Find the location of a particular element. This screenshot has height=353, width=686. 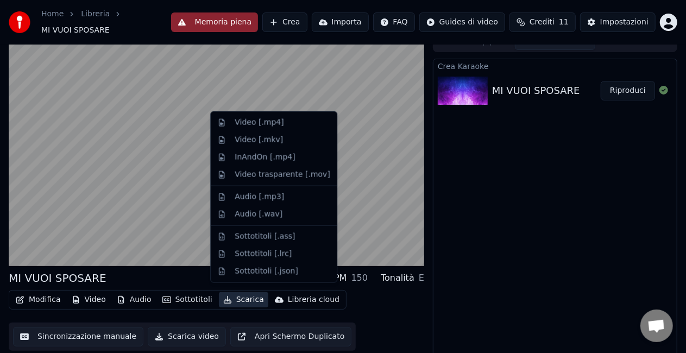

button: Sottotitoli is located at coordinates (187, 300).